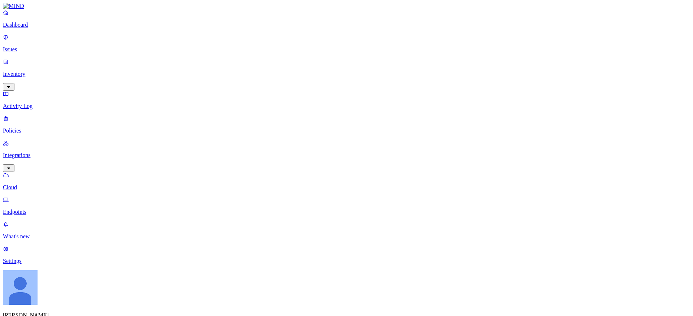 This screenshot has height=316, width=693. Describe the element at coordinates (347, 206) in the screenshot. I see `a: Endpoints` at that location.